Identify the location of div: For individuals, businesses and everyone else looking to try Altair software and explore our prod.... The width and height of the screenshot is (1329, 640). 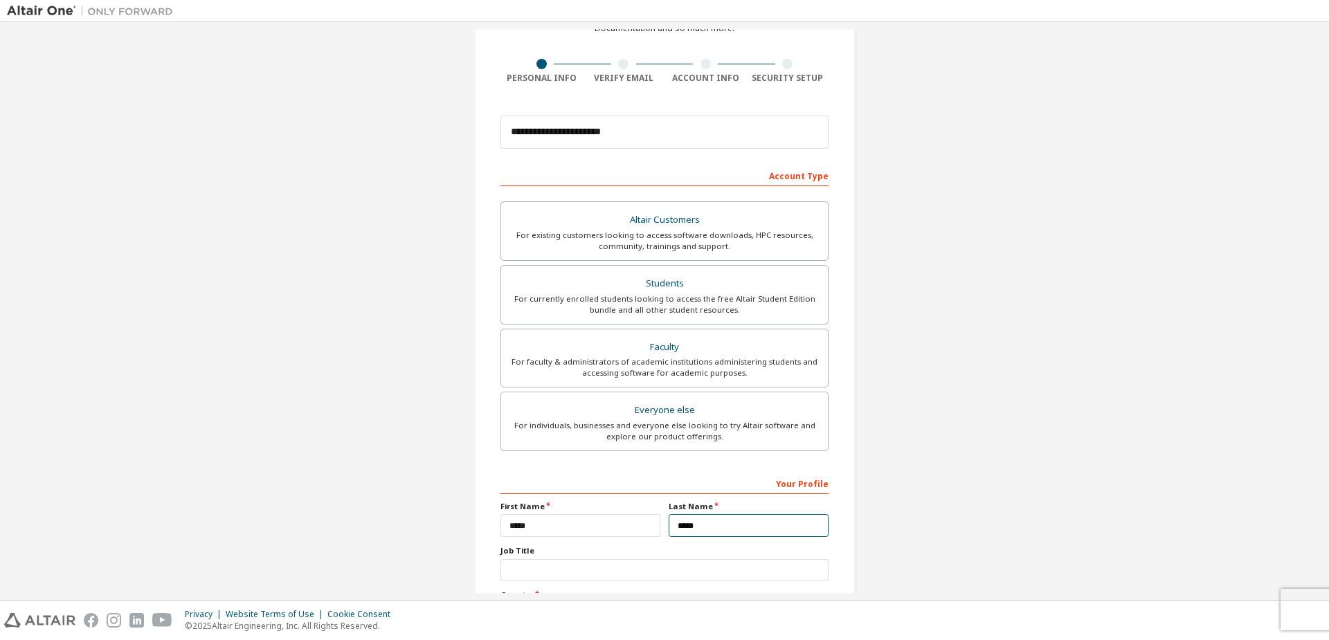
(665, 431).